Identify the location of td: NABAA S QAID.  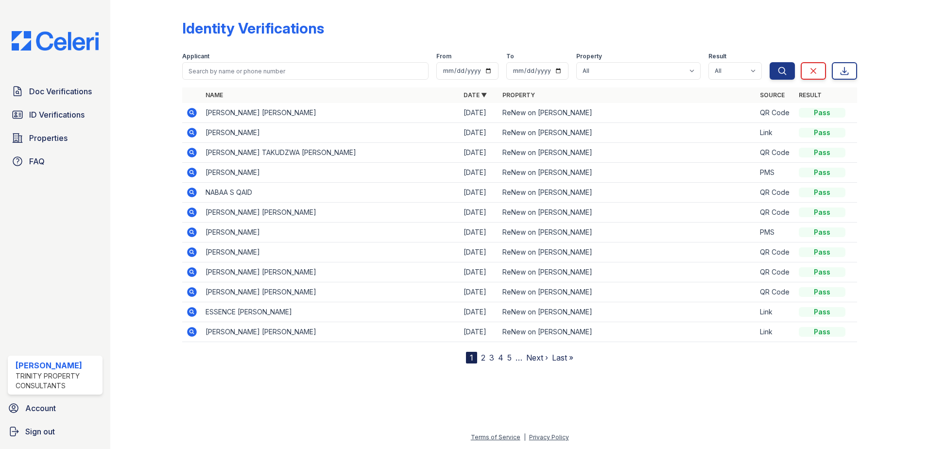
(330, 192).